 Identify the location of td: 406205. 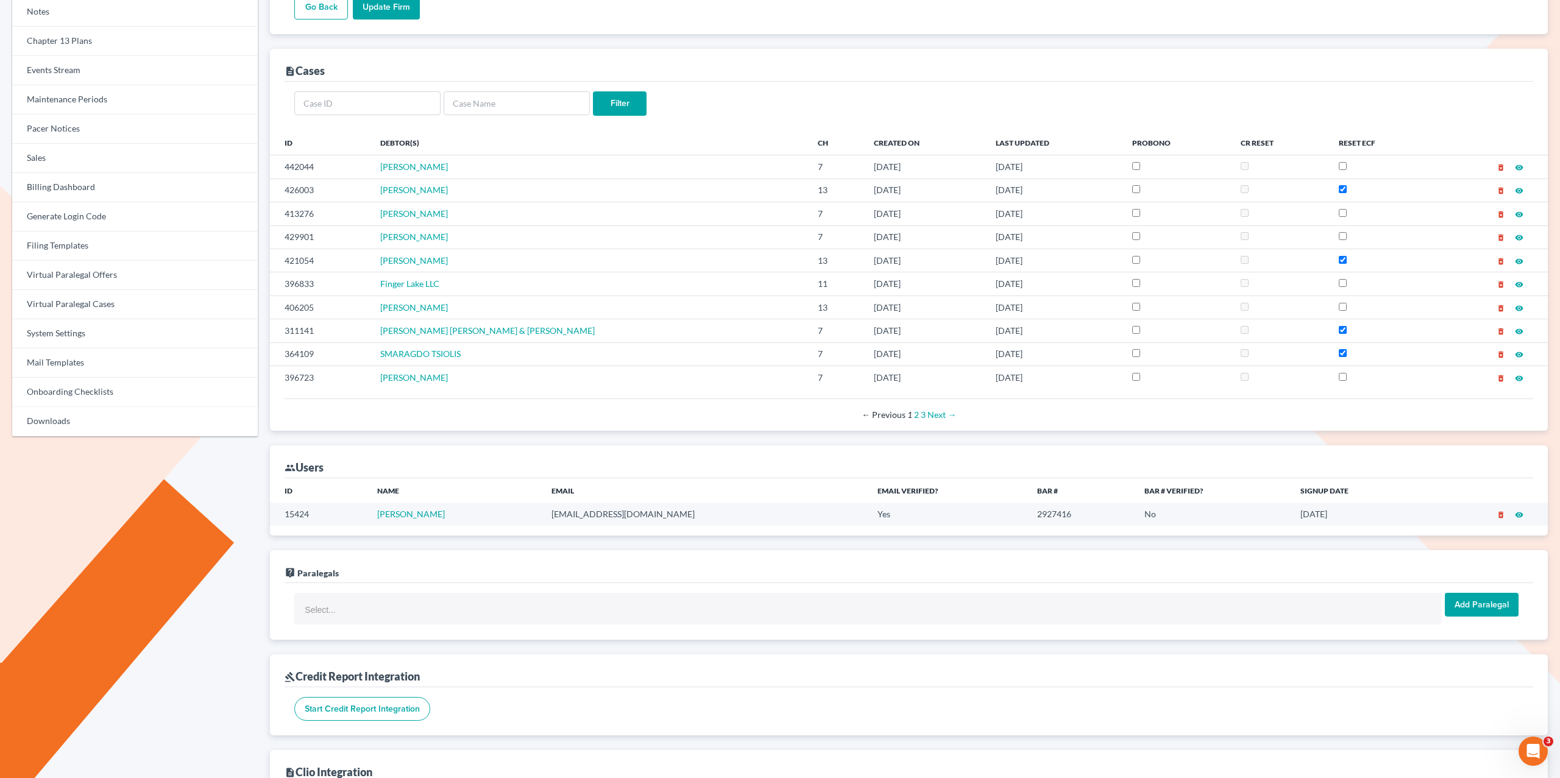
(320, 307).